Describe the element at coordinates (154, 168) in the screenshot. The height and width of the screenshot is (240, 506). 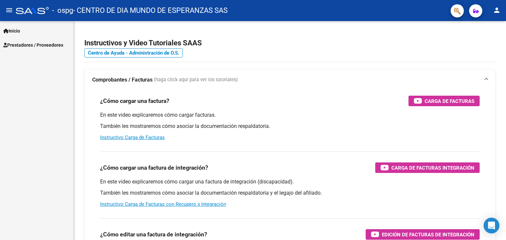
I see `h3: ¿Cómo cargar una factura de integración?` at that location.